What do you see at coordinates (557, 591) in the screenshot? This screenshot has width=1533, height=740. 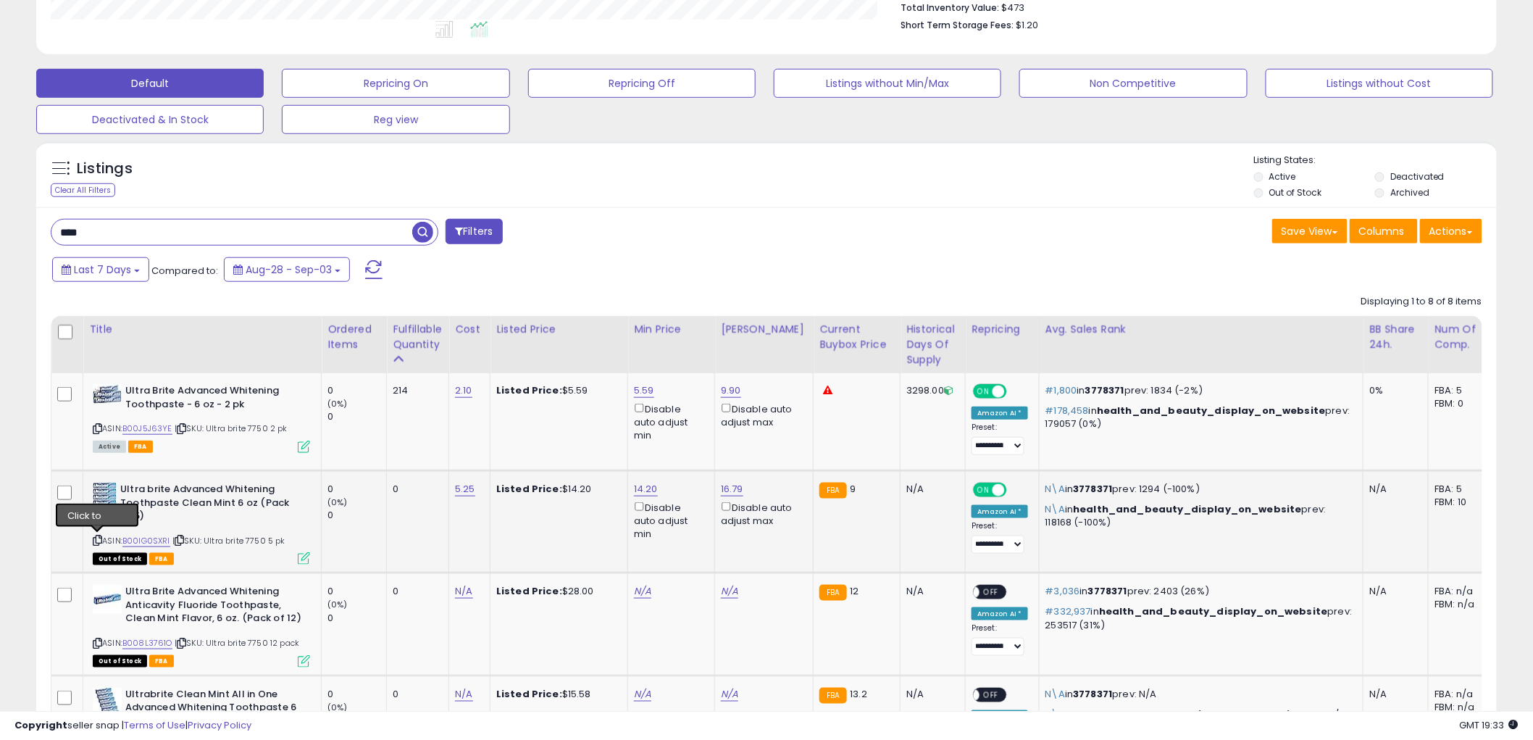 I see `div: $28.00` at bounding box center [557, 591].